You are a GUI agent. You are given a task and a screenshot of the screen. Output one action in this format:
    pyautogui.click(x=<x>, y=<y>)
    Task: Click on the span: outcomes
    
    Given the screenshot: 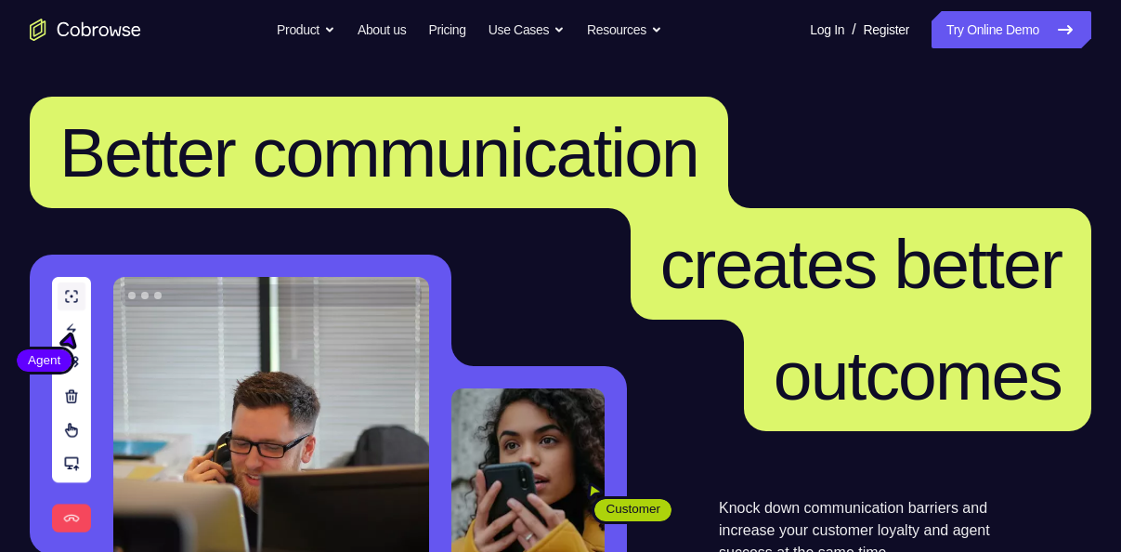 What is the action you would take?
    pyautogui.click(x=918, y=375)
    